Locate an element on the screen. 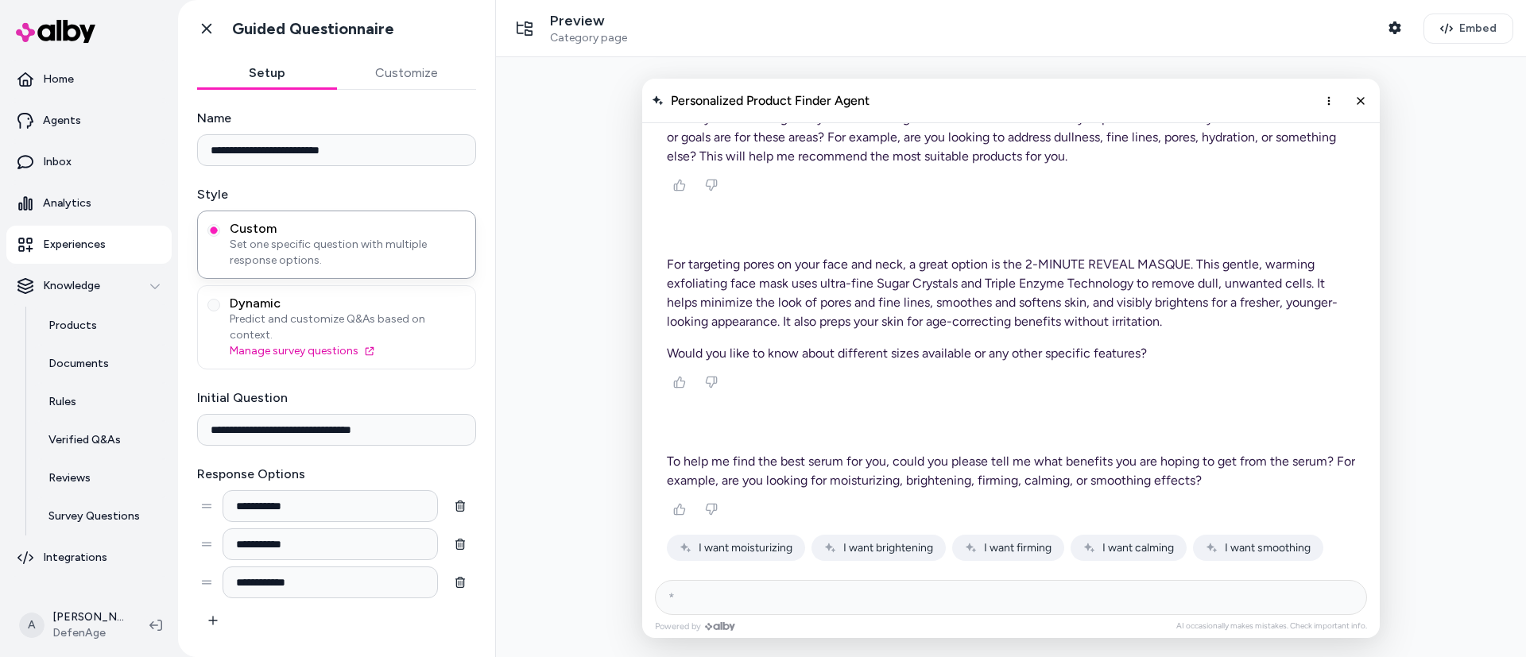 This screenshot has height=657, width=1526. button: DynamicPredict and customize Q&As based on context.Manage survey questions is located at coordinates (214, 305).